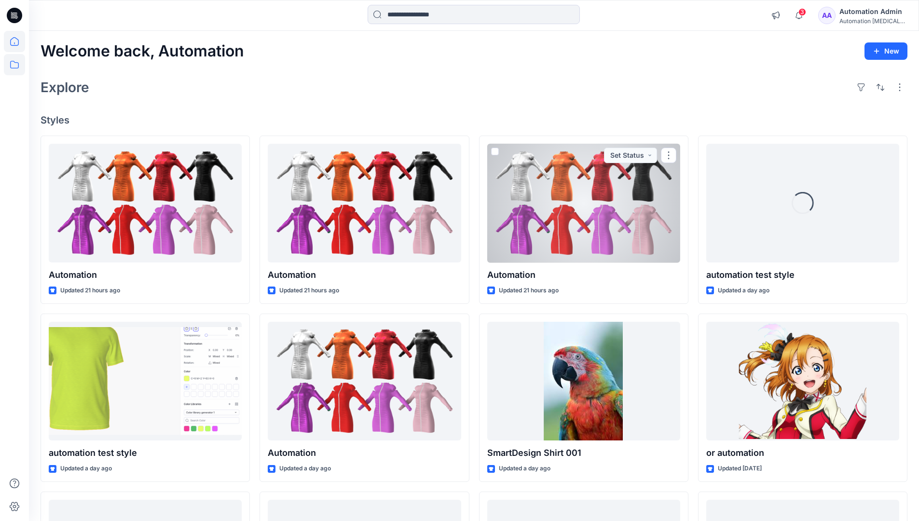 The width and height of the screenshot is (919, 521). What do you see at coordinates (886, 51) in the screenshot?
I see `button: New` at bounding box center [886, 51].